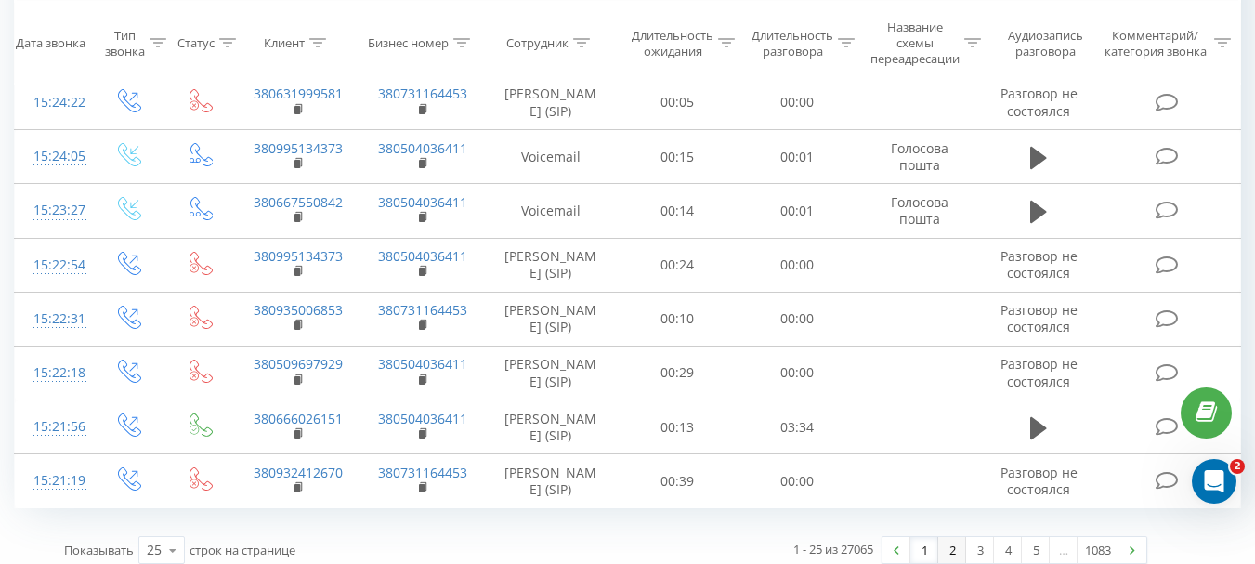 The height and width of the screenshot is (564, 1255). What do you see at coordinates (677, 319) in the screenshot?
I see `td: 00:10` at bounding box center [677, 319].